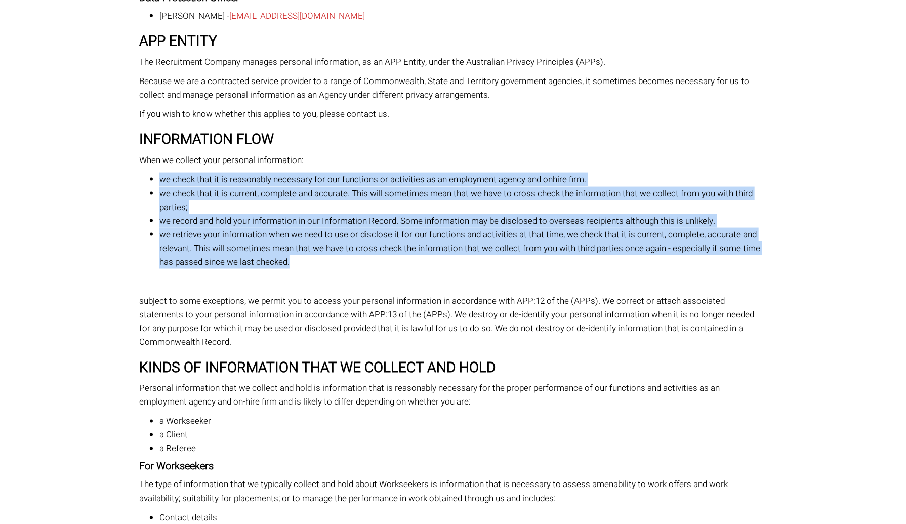 The image size is (906, 524). Describe the element at coordinates (463, 179) in the screenshot. I see `li: we check that it is reasonably necessary for our functions or activities as an employment agency ...` at that location.